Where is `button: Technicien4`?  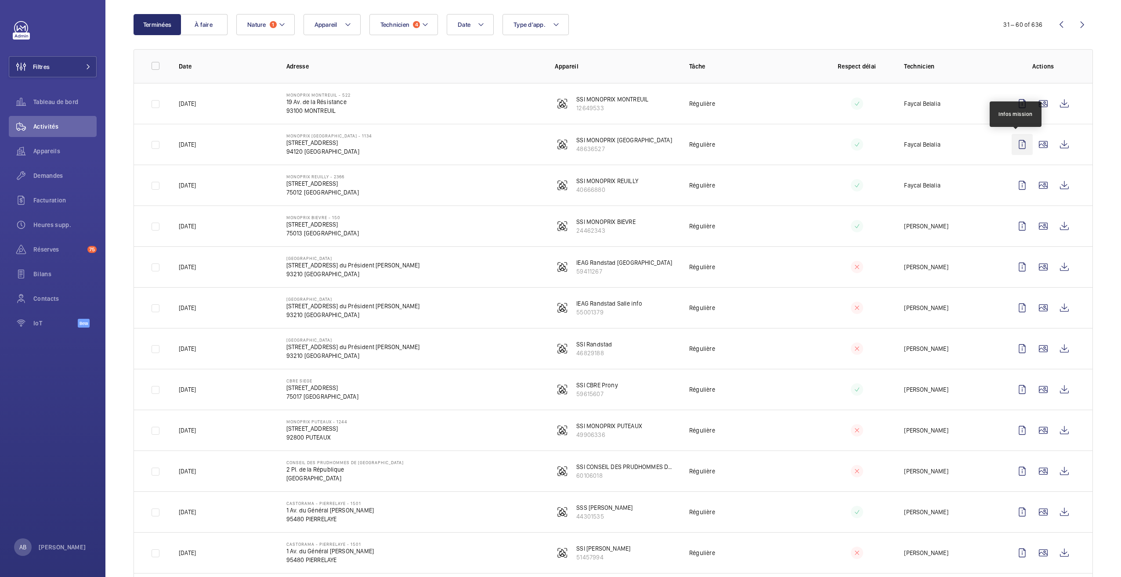 button: Technicien4 is located at coordinates (404, 25).